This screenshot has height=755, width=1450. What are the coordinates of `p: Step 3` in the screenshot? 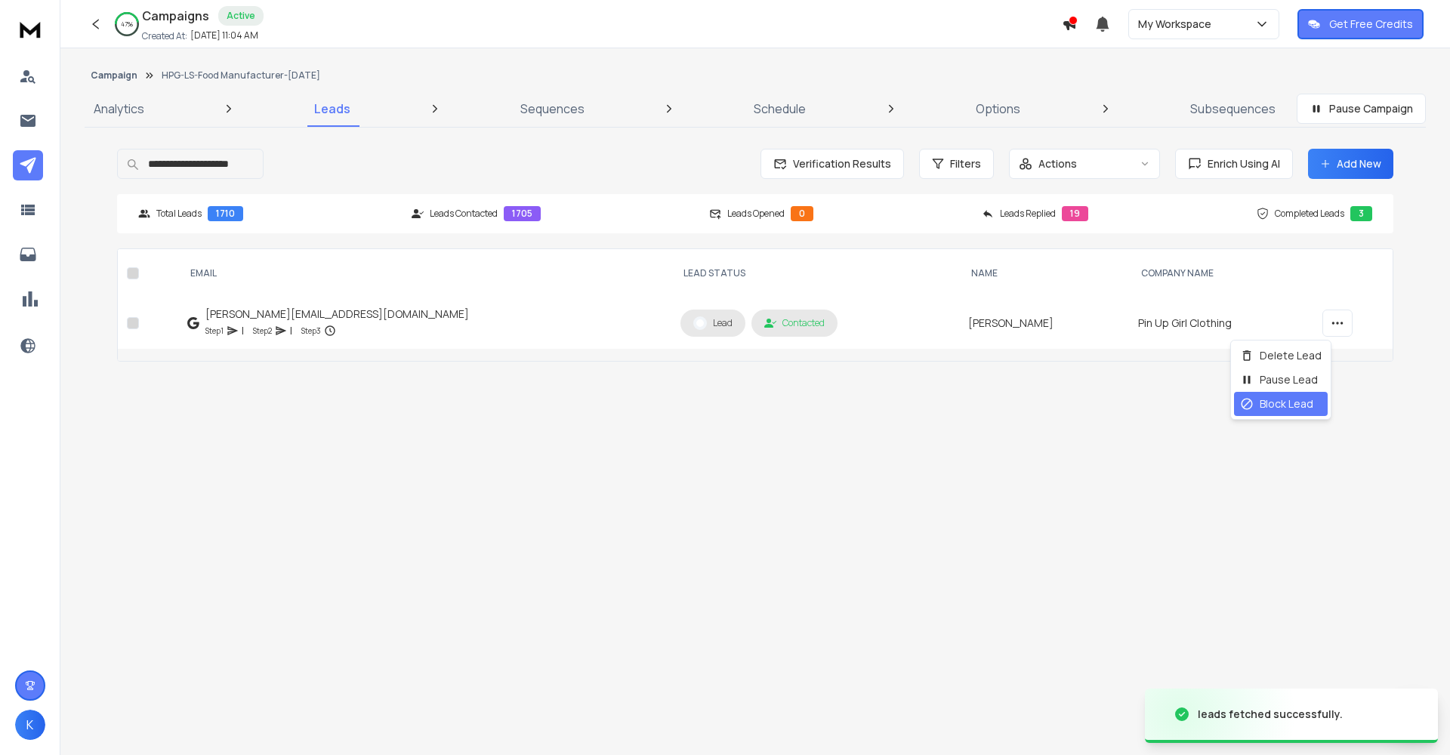 It's located at (311, 331).